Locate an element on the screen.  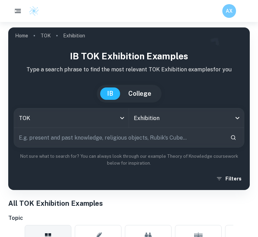
button: AX is located at coordinates (229, 11).